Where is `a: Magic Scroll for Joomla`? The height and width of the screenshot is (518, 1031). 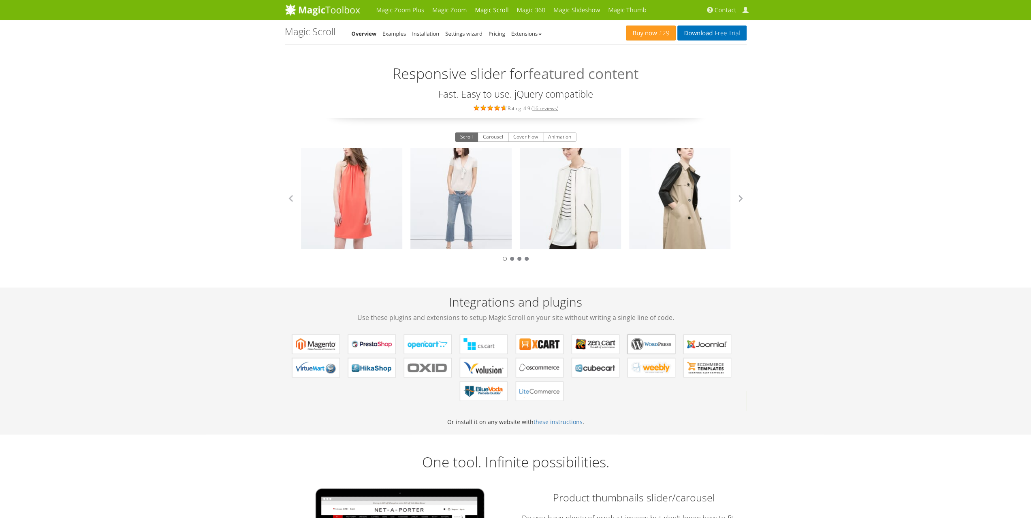 a: Magic Scroll for Joomla is located at coordinates (707, 344).